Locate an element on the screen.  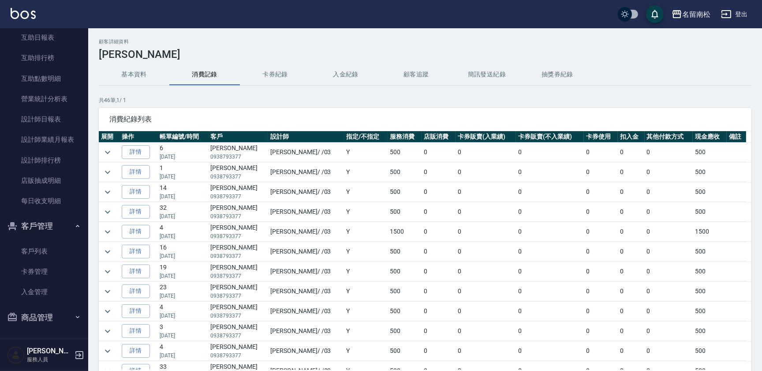
td: 1 is located at coordinates (183, 172).